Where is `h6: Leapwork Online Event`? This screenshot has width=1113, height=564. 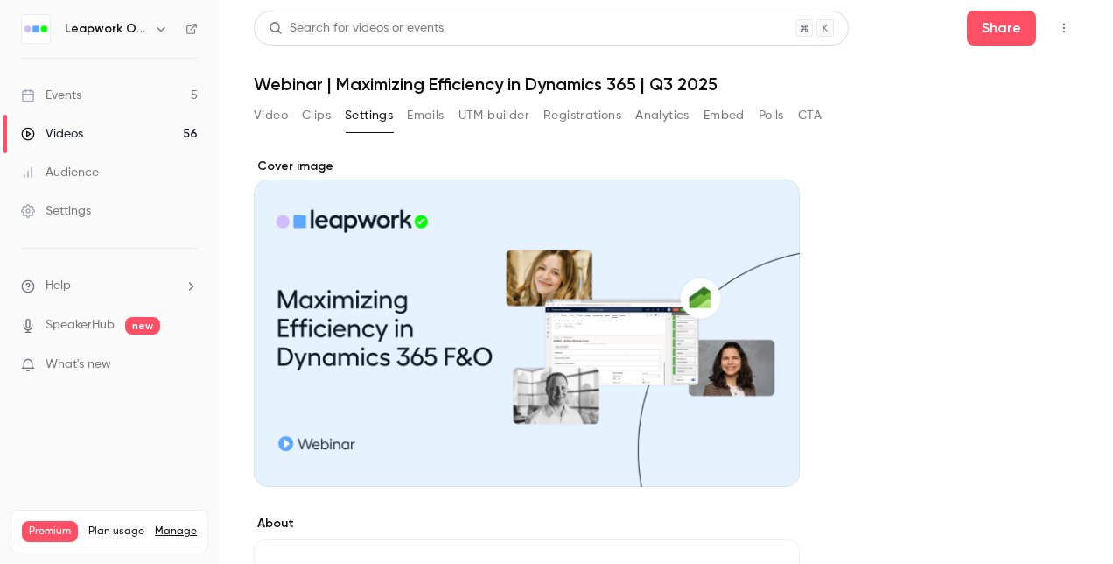
h6: Leapwork Online Event is located at coordinates (106, 29).